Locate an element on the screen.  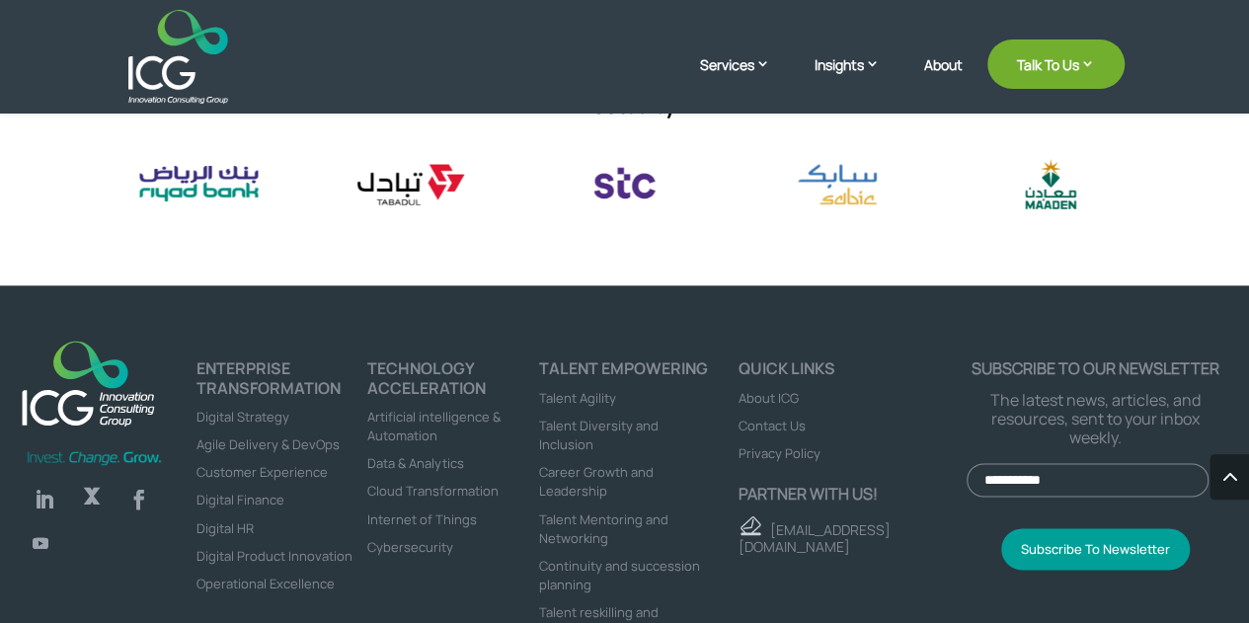
img: sabic logo is located at coordinates (837, 184).